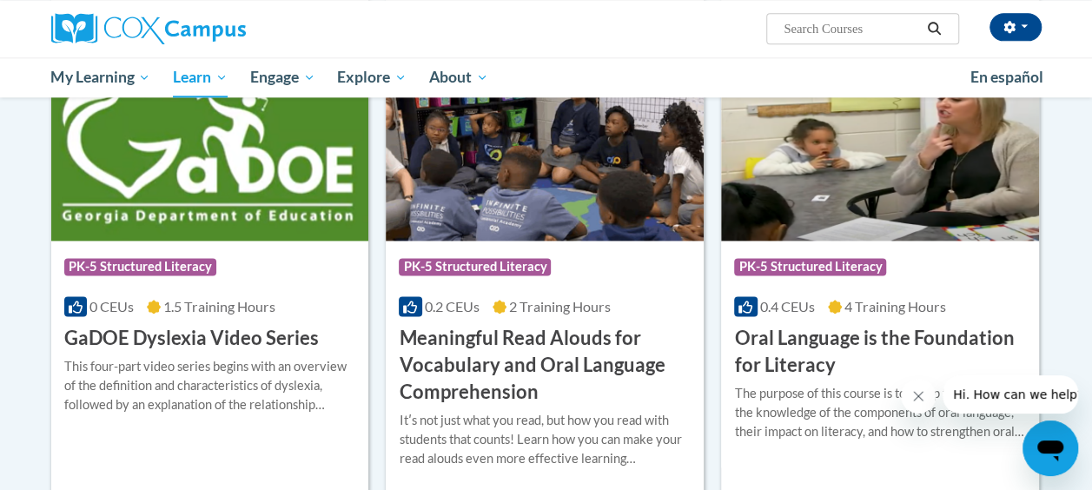 The image size is (1092, 490). What do you see at coordinates (219, 306) in the screenshot?
I see `span: 1.5 Training Hours` at bounding box center [219, 306].